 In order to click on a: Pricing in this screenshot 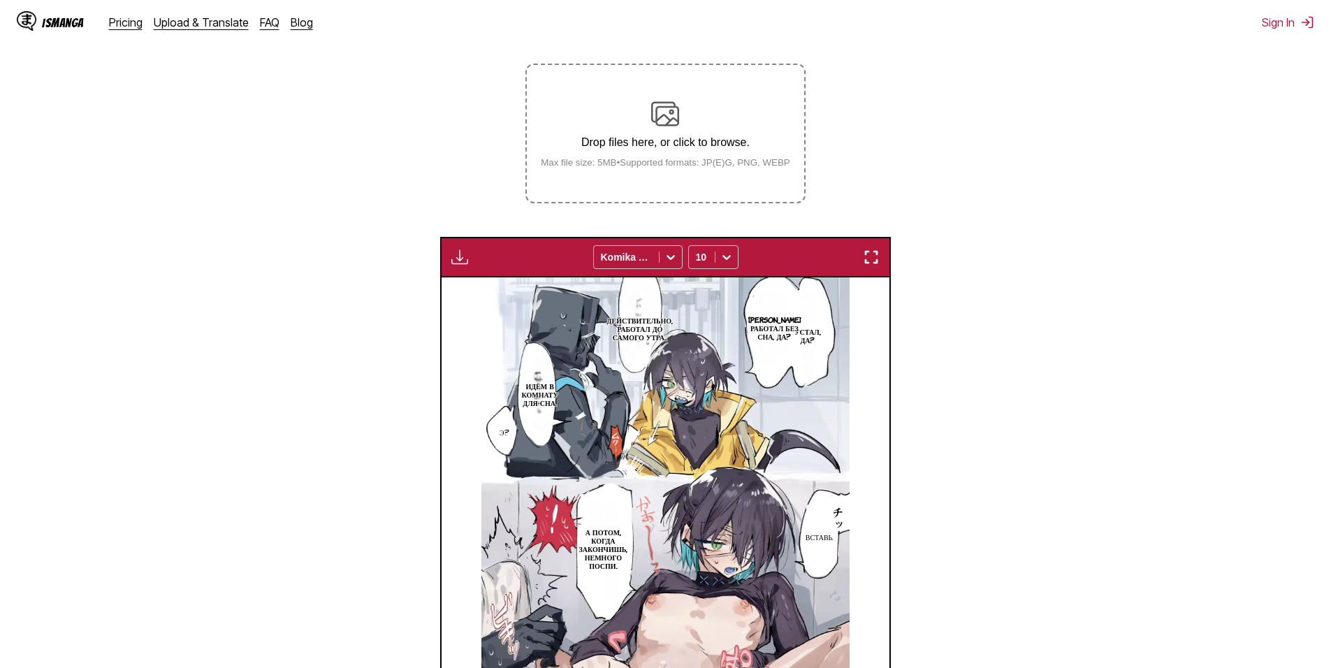, I will do `click(126, 22)`.